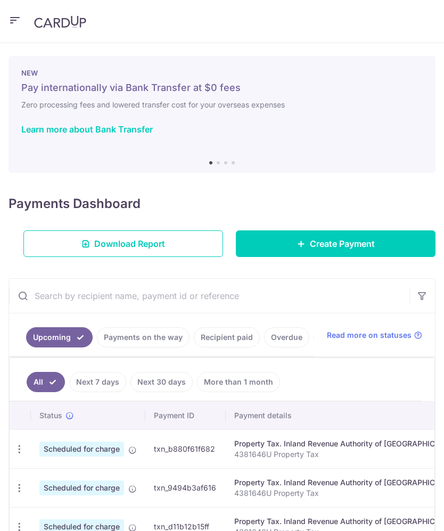  Describe the element at coordinates (75, 204) in the screenshot. I see `h4: Payments Dashboard` at that location.